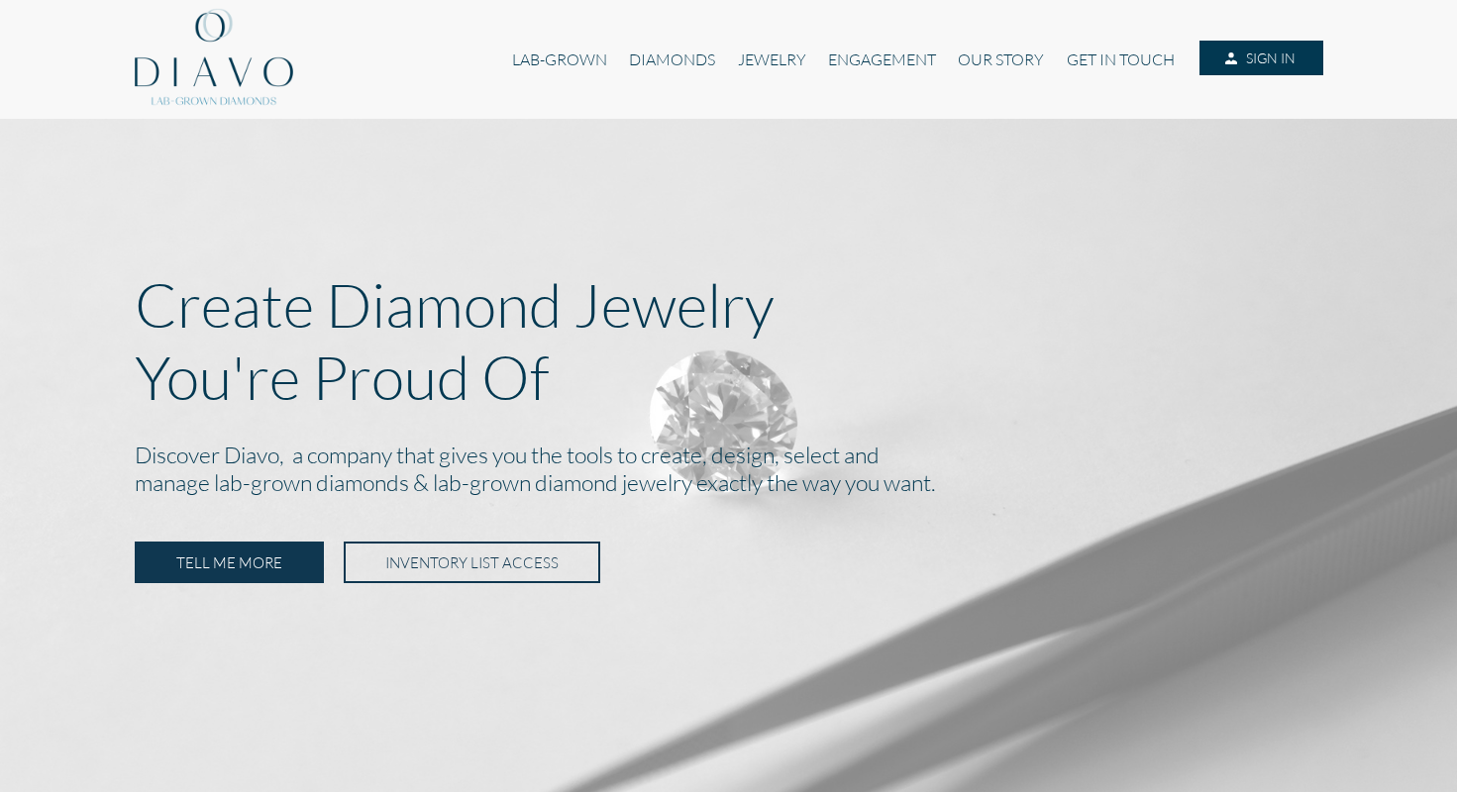 The image size is (1457, 792). Describe the element at coordinates (471, 563) in the screenshot. I see `a: INVENTORY LIST ACCESS` at that location.